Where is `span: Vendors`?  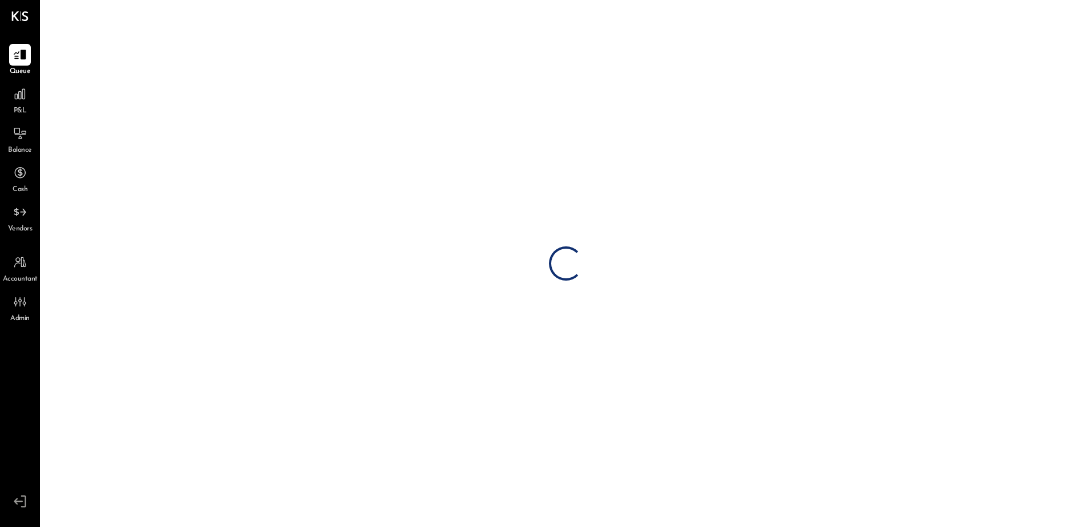
span: Vendors is located at coordinates (20, 229).